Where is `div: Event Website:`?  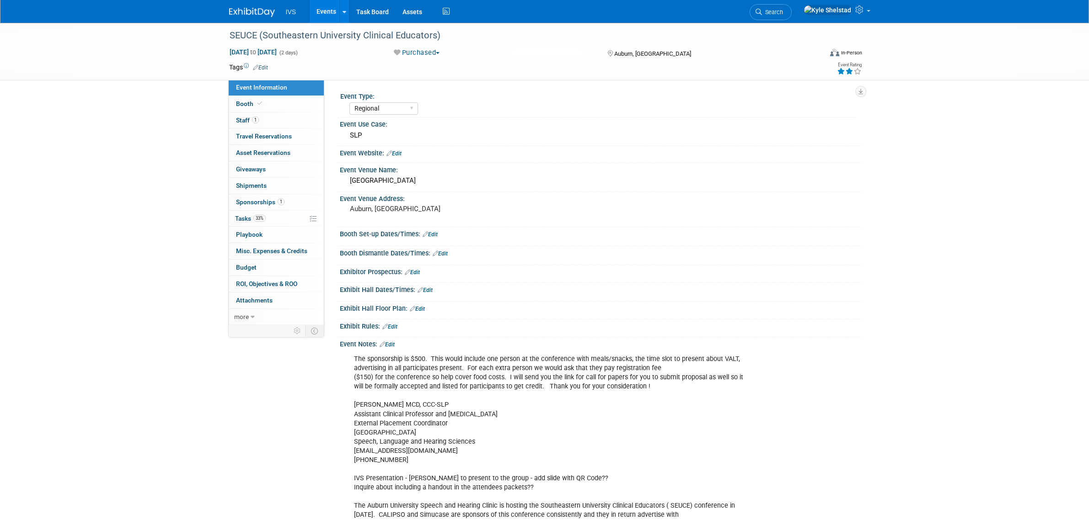
div: Event Website: is located at coordinates (600, 152).